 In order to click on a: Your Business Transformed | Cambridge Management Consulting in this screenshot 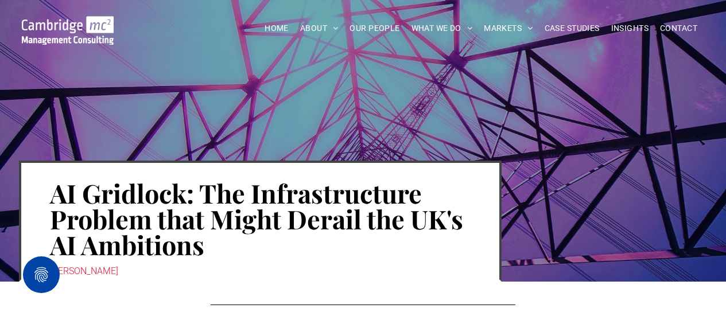, I will do `click(68, 24)`.